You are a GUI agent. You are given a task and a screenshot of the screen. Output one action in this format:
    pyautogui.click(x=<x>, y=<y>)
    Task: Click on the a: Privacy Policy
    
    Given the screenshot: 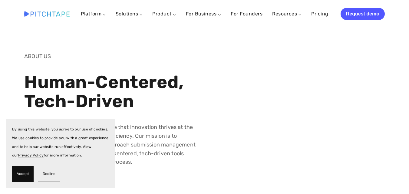 What is the action you would take?
    pyautogui.click(x=31, y=155)
    